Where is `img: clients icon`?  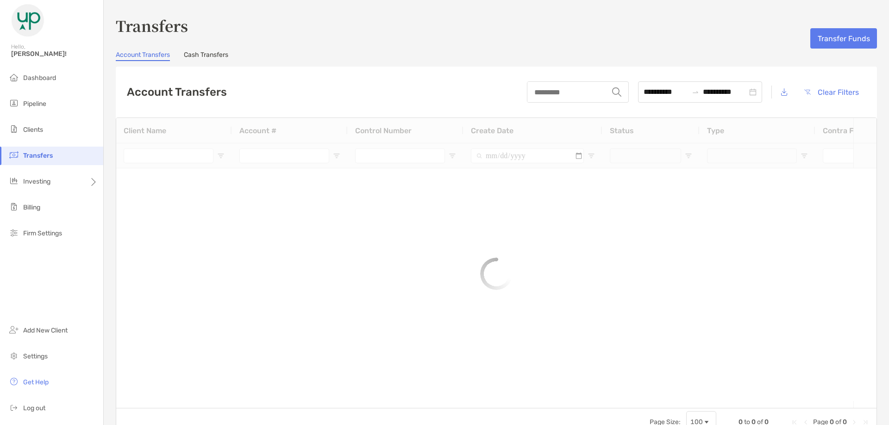
img: clients icon is located at coordinates (14, 129).